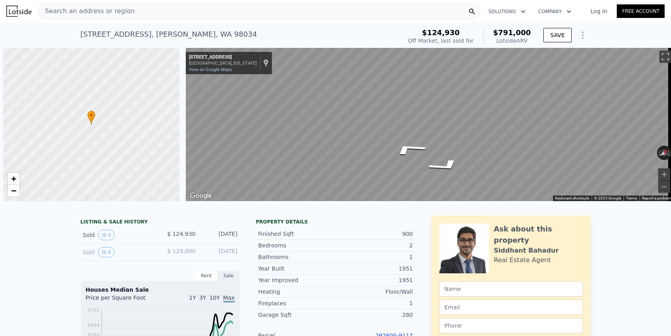 The image size is (671, 336). Describe the element at coordinates (297, 291) in the screenshot. I see `div: Heating` at that location.